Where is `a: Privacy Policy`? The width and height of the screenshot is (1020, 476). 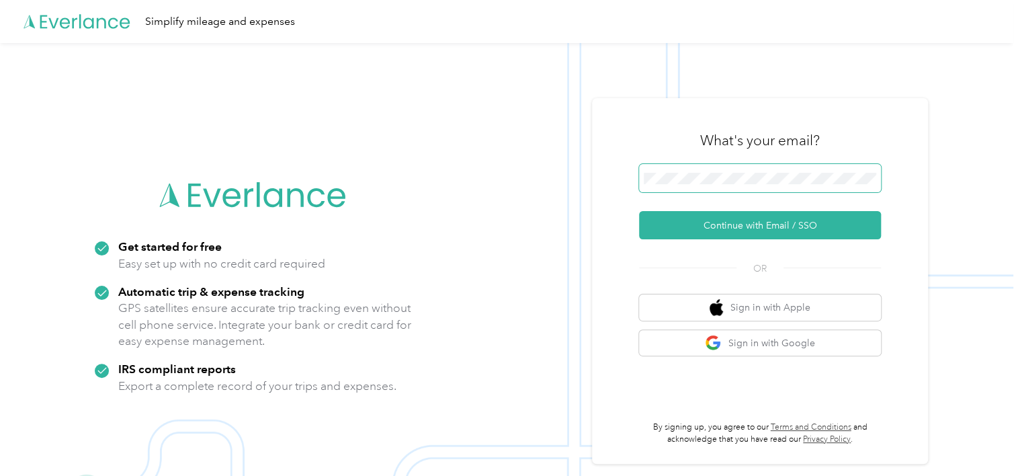
a: Privacy Policy is located at coordinates (826, 439).